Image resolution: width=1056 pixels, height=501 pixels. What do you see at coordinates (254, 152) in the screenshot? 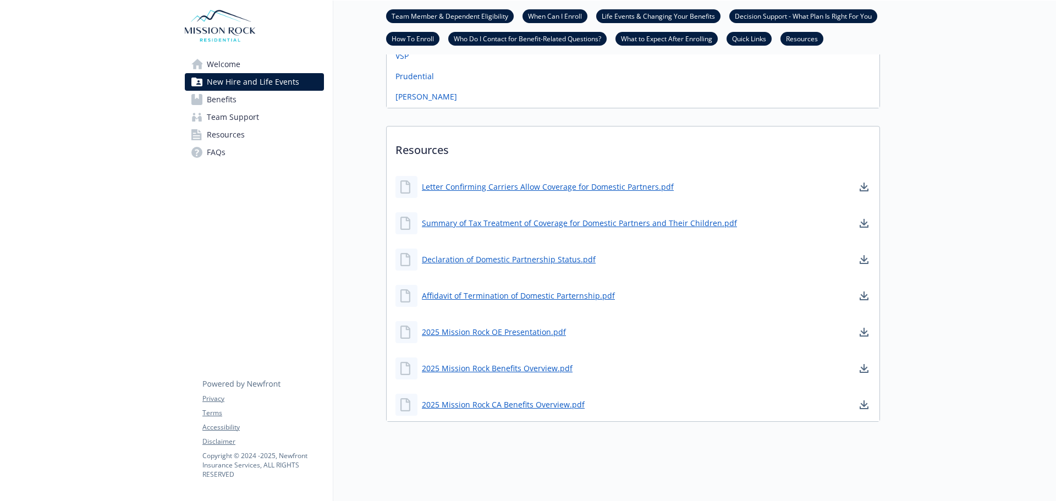
I see `a: FAQs` at bounding box center [254, 152].